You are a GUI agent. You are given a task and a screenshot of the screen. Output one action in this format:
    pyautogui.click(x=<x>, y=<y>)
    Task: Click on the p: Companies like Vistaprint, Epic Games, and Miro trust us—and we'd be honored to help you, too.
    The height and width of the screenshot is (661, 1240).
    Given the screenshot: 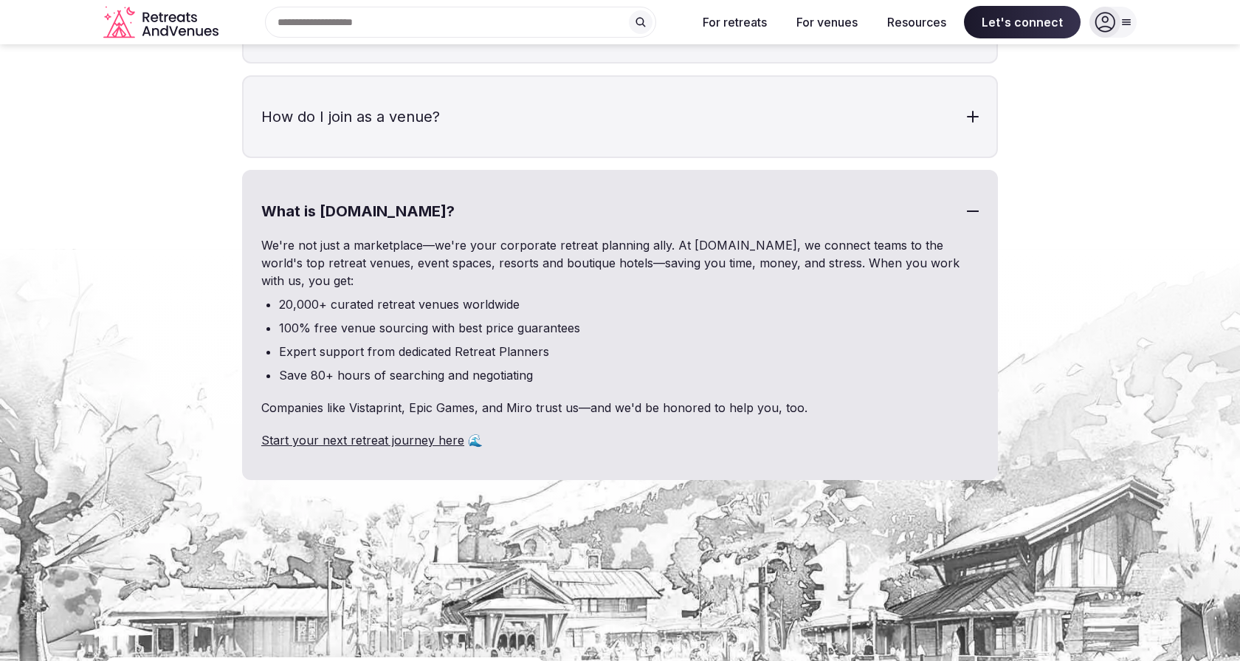 What is the action you would take?
    pyautogui.click(x=620, y=407)
    